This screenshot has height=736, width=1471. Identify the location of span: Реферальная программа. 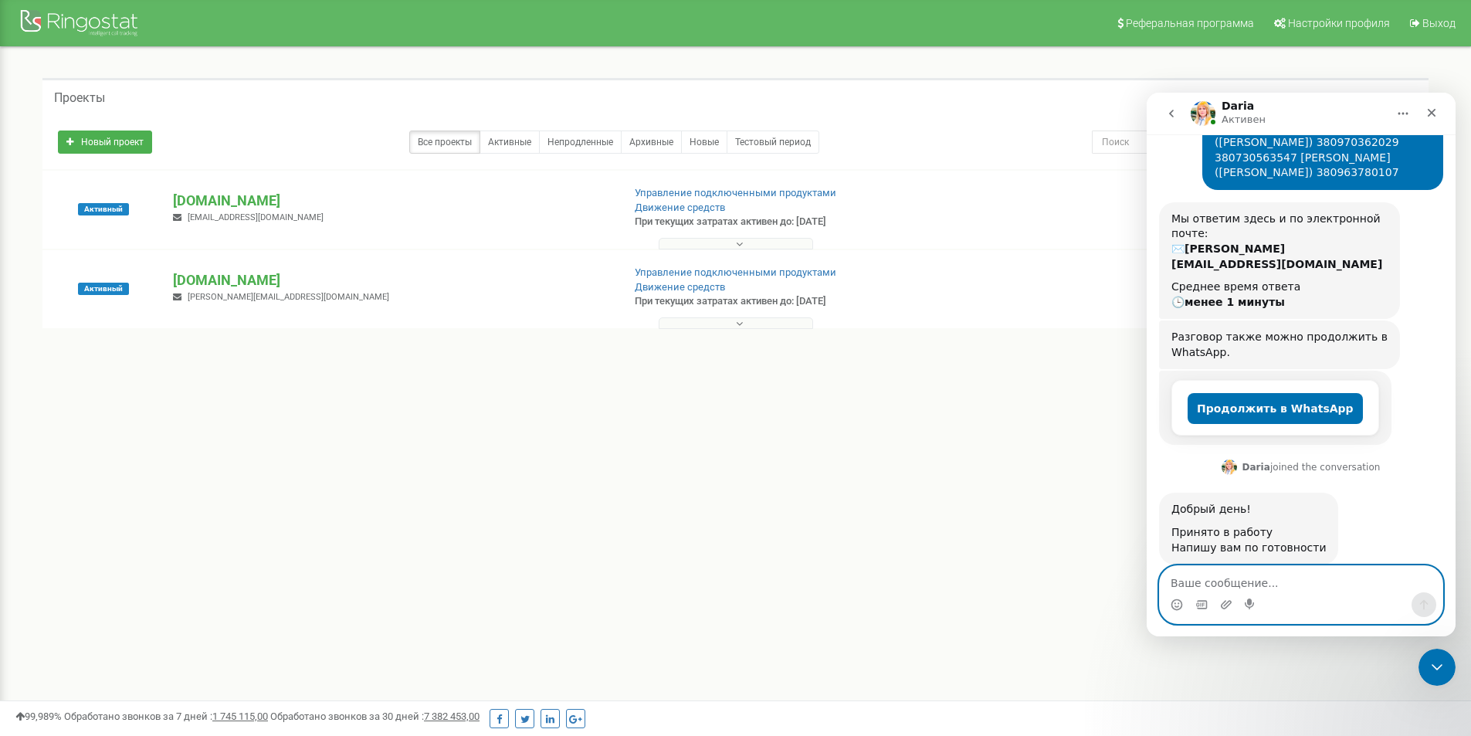
(1190, 23).